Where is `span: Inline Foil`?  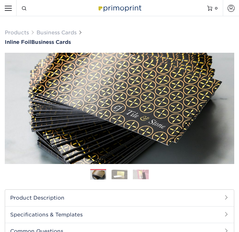 span: Inline Foil is located at coordinates (18, 42).